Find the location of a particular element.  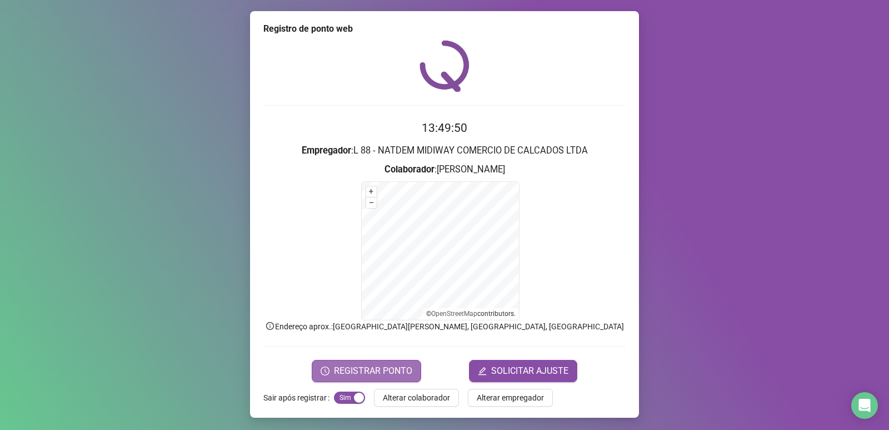

div: Open Intercom Messenger is located at coordinates (865, 405).